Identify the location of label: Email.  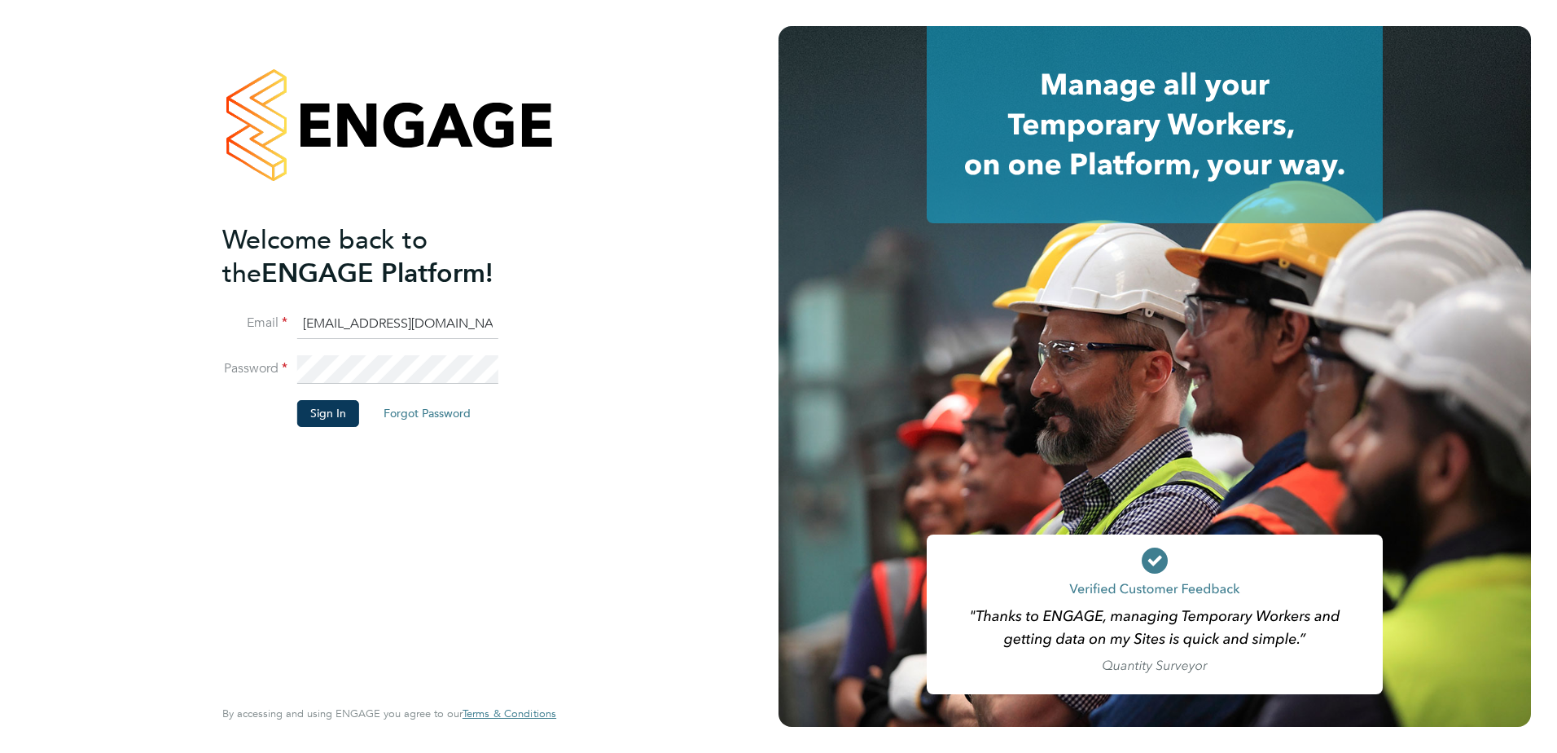
(255, 323).